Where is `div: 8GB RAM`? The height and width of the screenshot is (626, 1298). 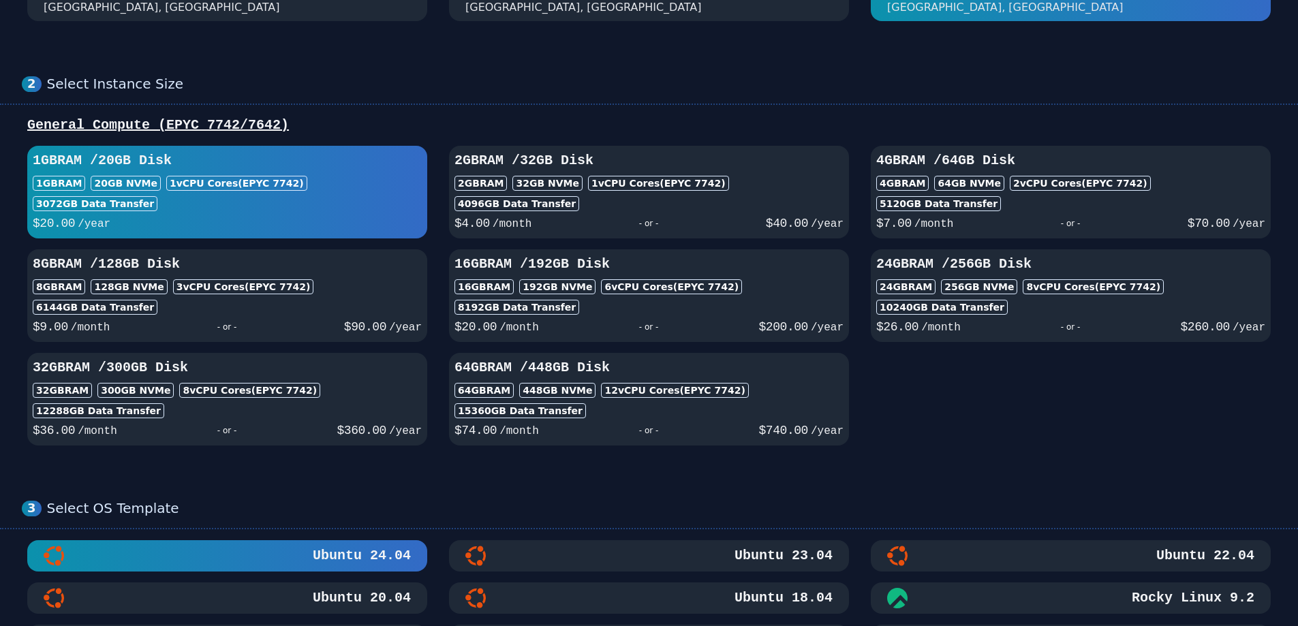 div: 8GB RAM is located at coordinates (59, 287).